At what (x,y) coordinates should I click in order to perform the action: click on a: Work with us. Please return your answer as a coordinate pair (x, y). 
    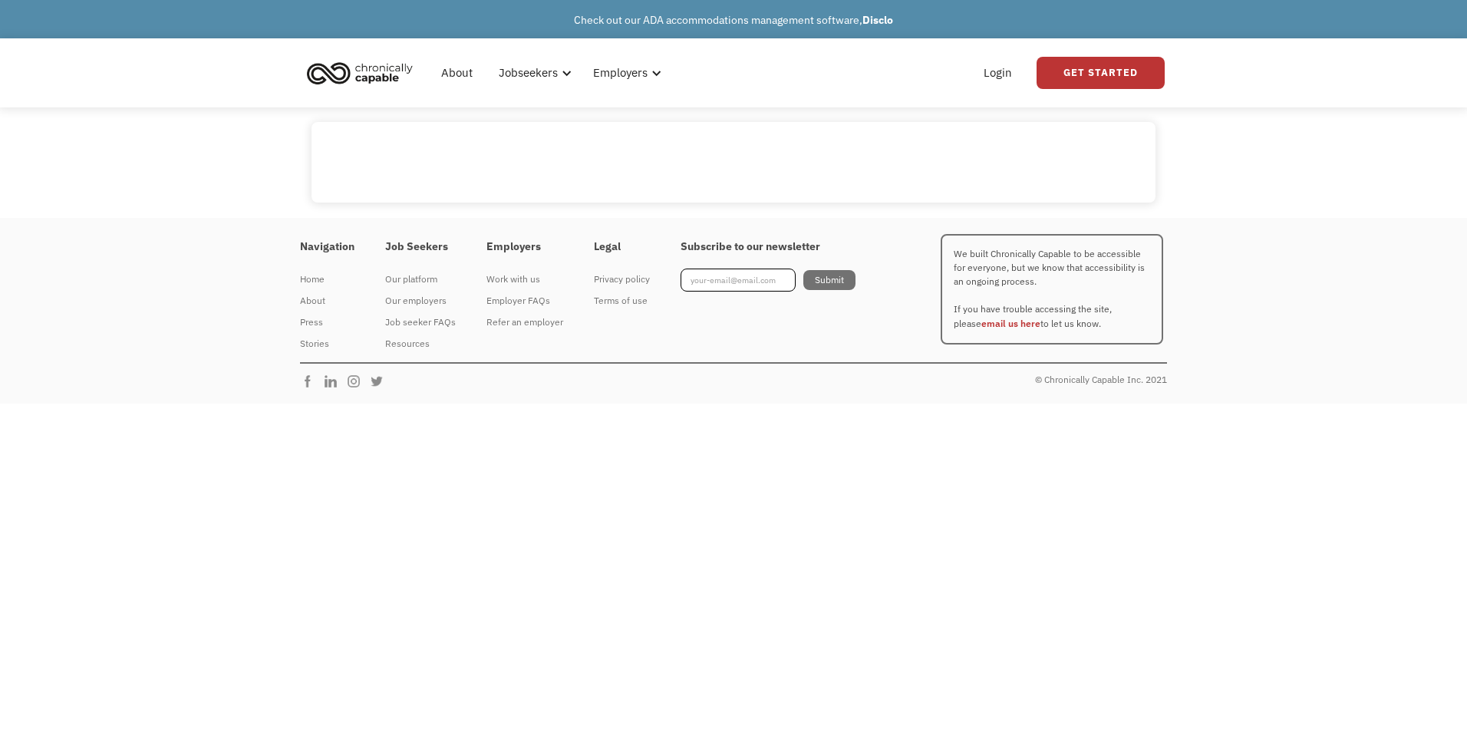
    Looking at the image, I should click on (525, 279).